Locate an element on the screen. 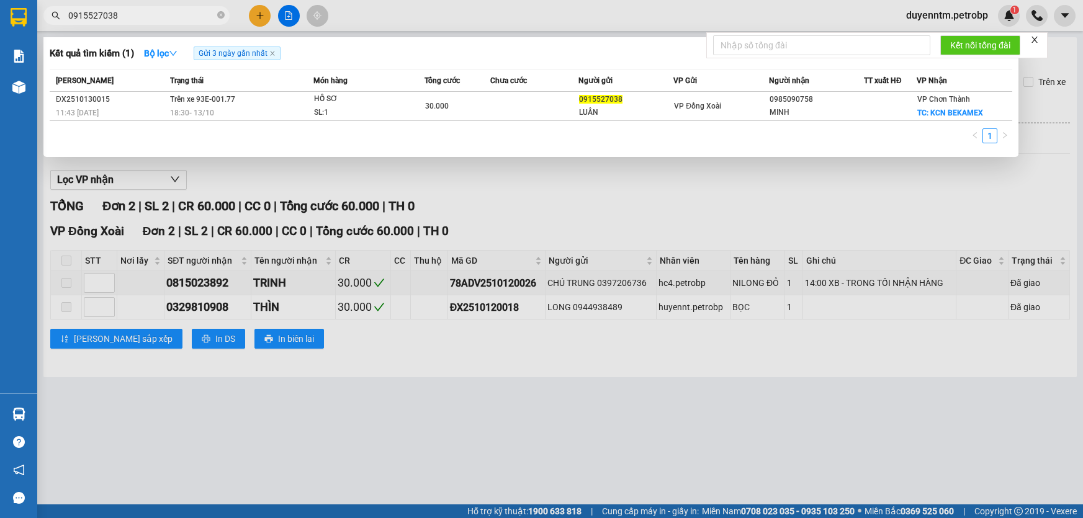 Image resolution: width=1083 pixels, height=518 pixels. span: Món hàng is located at coordinates (330, 81).